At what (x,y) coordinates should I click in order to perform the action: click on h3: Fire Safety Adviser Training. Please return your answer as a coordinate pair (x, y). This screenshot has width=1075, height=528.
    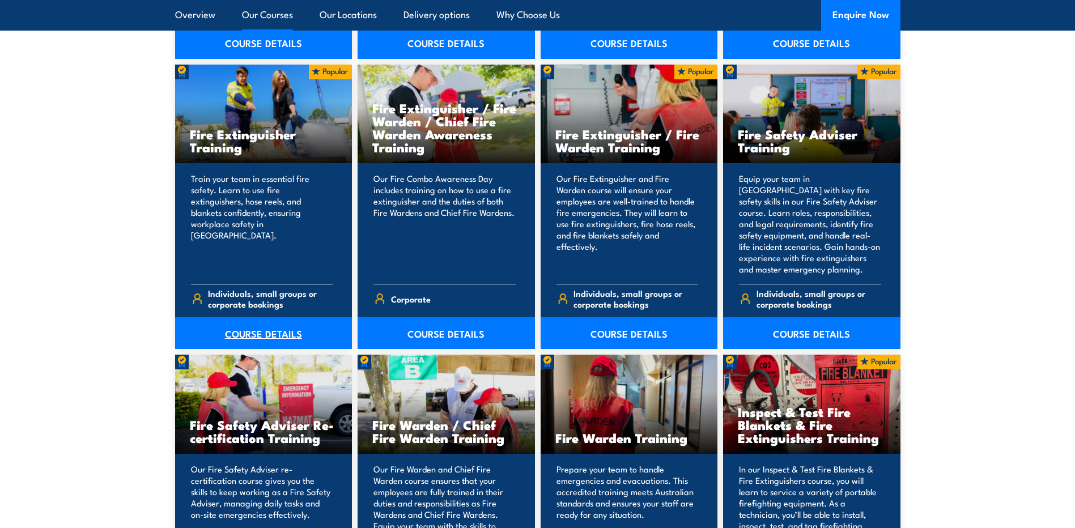
    Looking at the image, I should click on (811, 141).